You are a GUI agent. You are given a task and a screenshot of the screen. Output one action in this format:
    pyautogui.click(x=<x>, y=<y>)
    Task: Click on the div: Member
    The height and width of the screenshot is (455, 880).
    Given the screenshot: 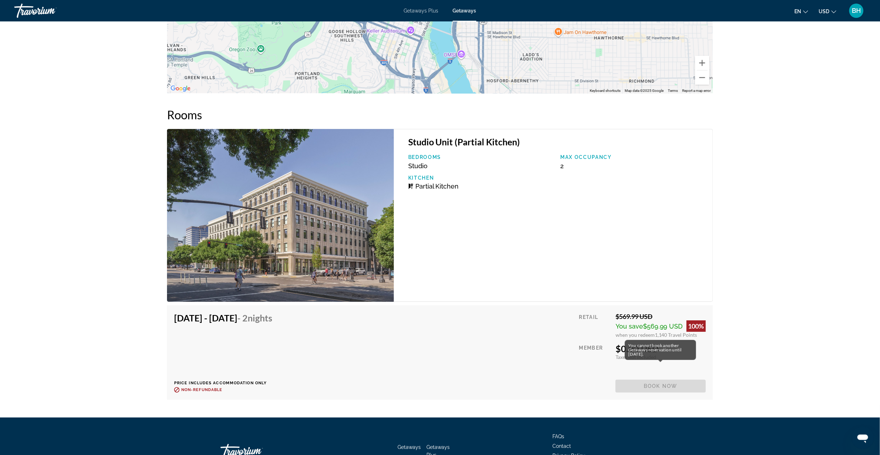 What is the action you would take?
    pyautogui.click(x=595, y=358)
    